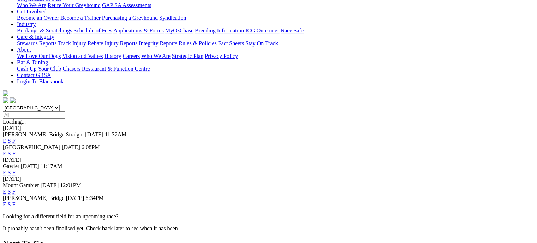  What do you see at coordinates (24, 49) in the screenshot?
I see `a: About` at bounding box center [24, 49].